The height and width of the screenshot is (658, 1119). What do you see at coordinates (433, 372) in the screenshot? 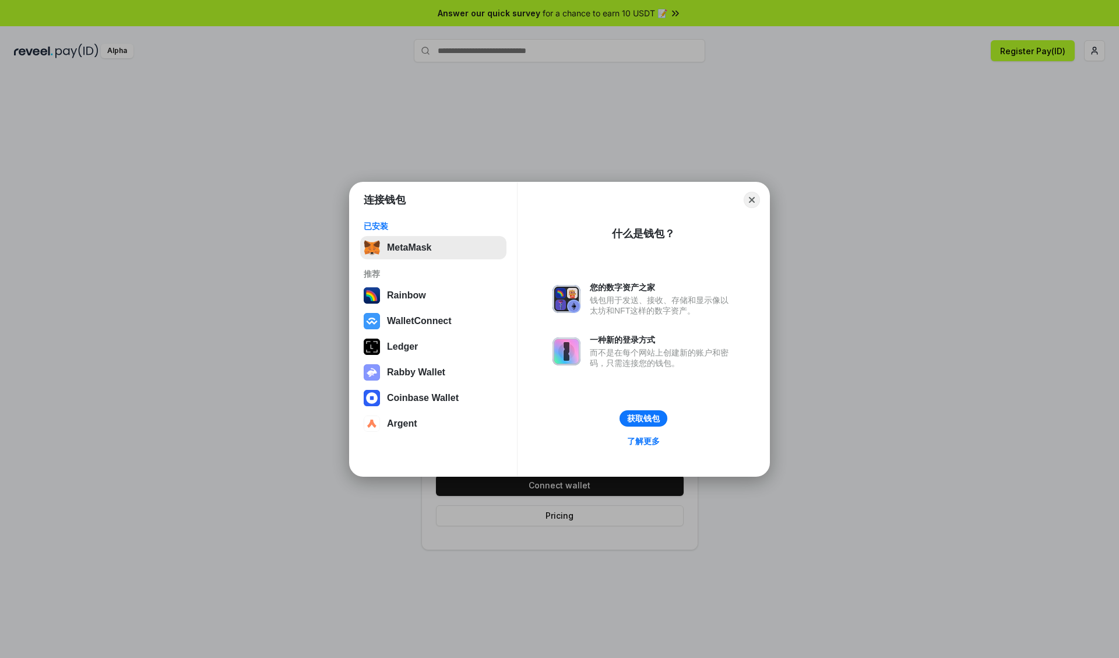
I see `button: Rabby Wallet` at bounding box center [433, 372].